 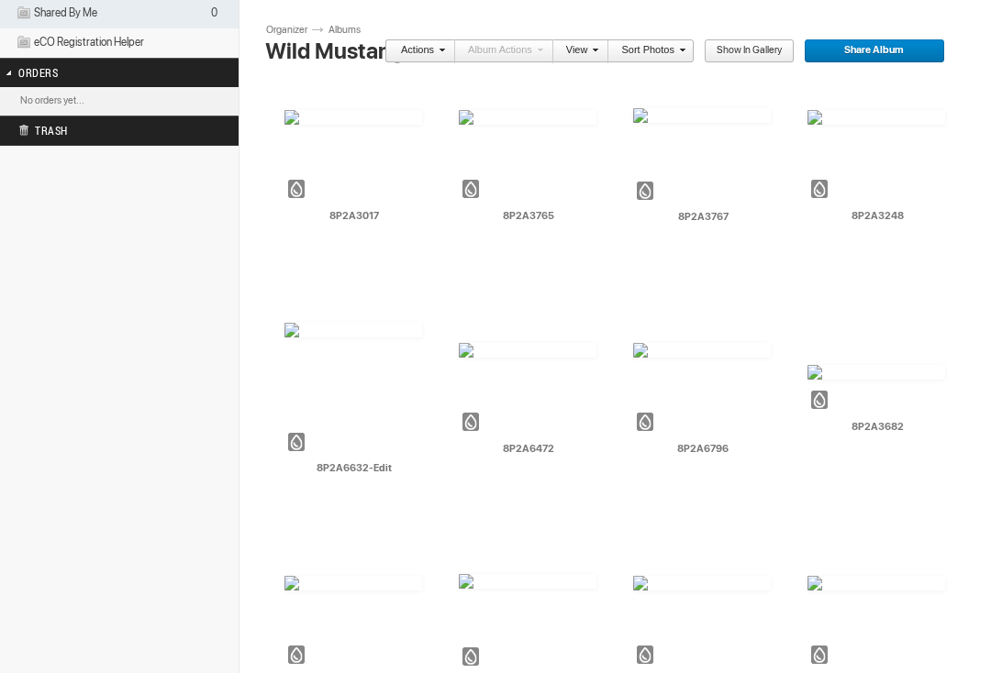 I want to click on img: 8P2A6632-Edit.webp, so click(x=353, y=330).